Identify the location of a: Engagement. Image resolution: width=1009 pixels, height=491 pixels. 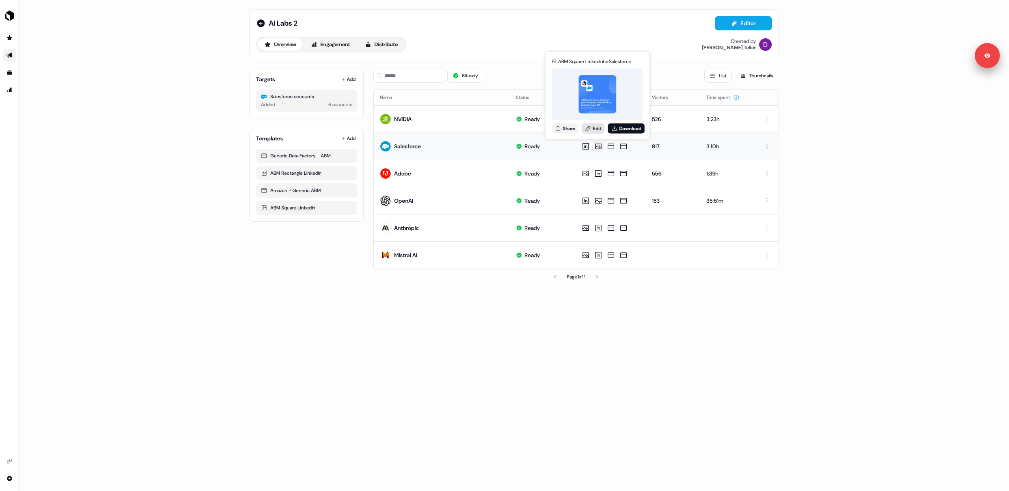
(330, 45).